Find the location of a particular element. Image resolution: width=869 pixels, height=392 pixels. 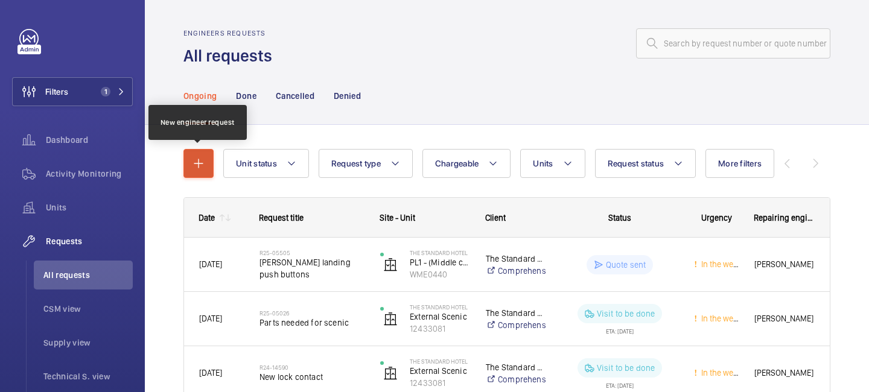

span: Unit status is located at coordinates (256, 164).